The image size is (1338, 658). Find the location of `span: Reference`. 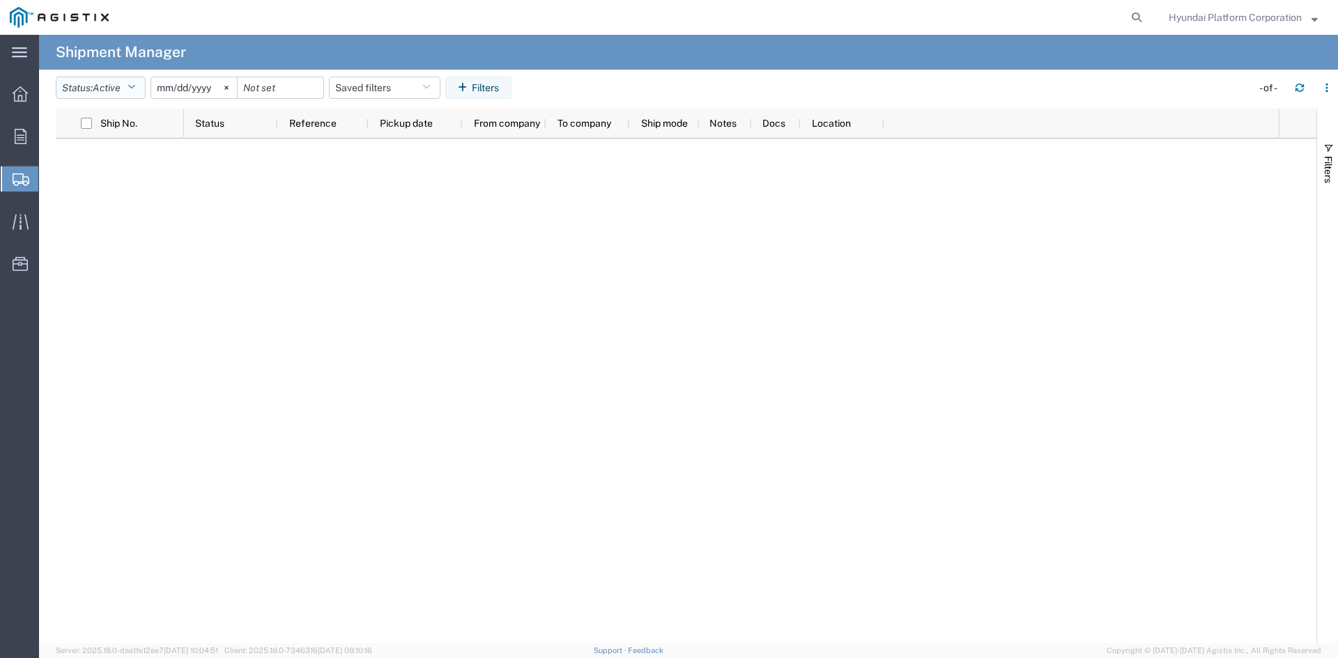

span: Reference is located at coordinates (313, 123).